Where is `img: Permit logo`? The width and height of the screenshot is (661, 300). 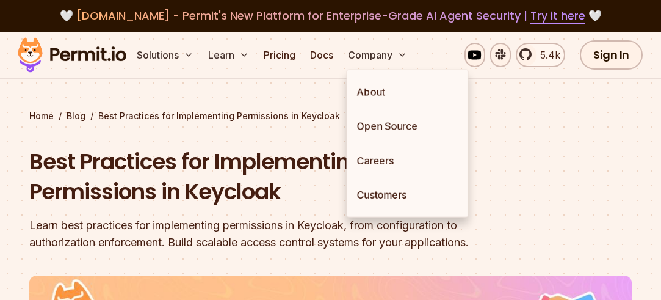
img: Permit logo is located at coordinates (72, 55).